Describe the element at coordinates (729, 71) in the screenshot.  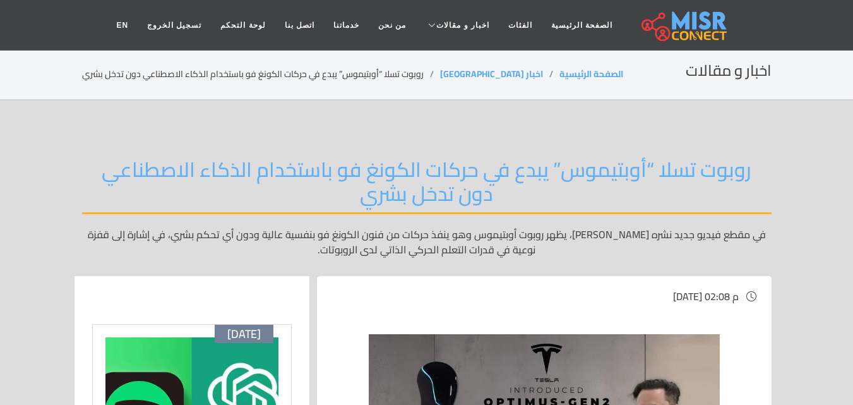
I see `h2: اخبار و مقالات` at that location.